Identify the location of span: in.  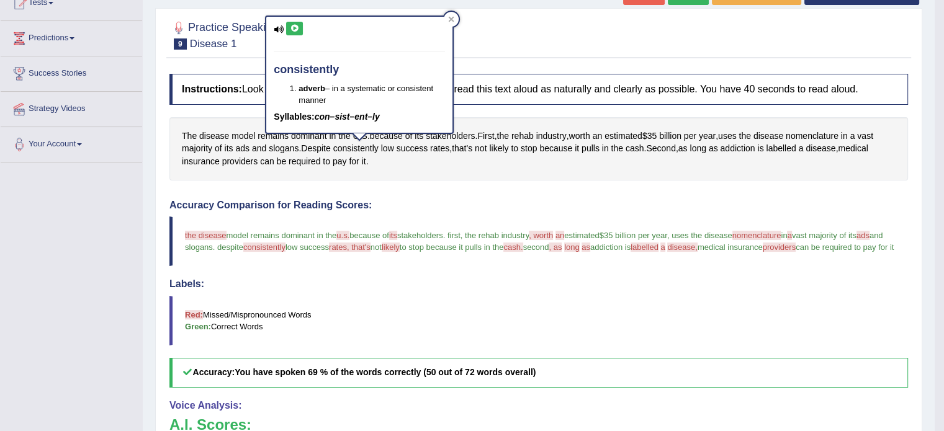
(784, 235).